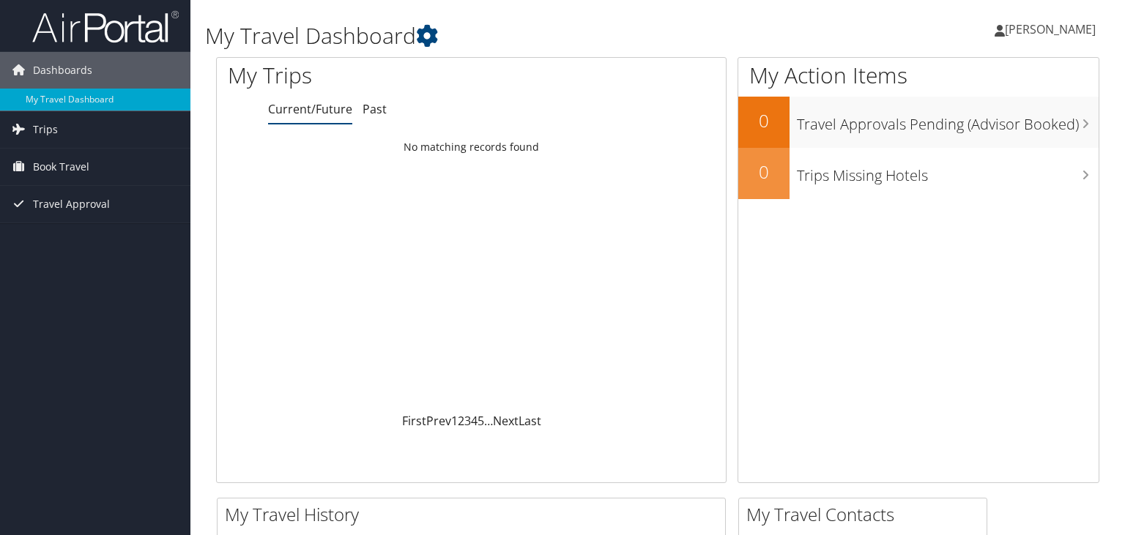  What do you see at coordinates (866, 515) in the screenshot?
I see `h2: My Travel Contacts` at bounding box center [866, 515].